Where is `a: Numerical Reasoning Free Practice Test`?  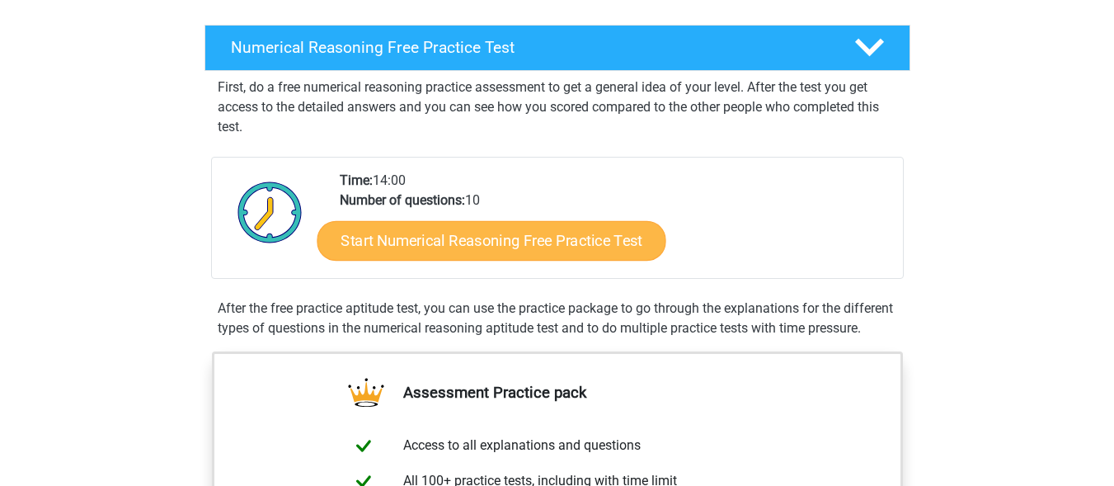 a: Numerical Reasoning Free Practice Test is located at coordinates (557, 48).